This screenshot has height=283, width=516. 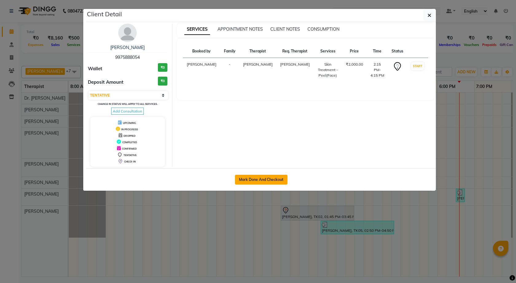 I want to click on td: 2:15 PM-4:15 PM, so click(x=377, y=70).